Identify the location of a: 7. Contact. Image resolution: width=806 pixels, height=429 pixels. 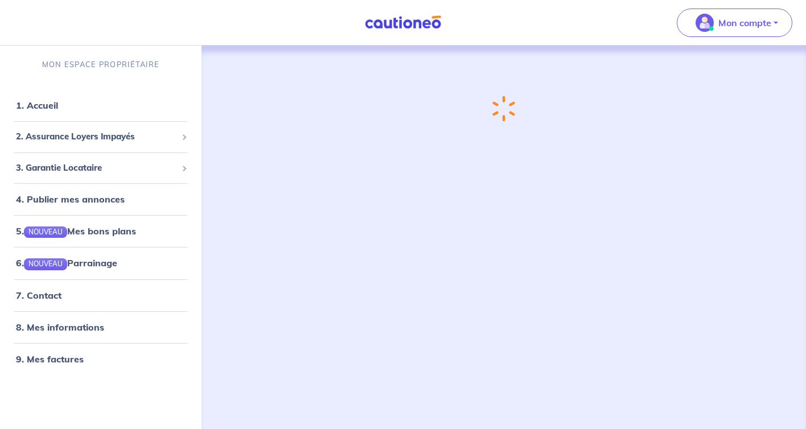
(39, 296).